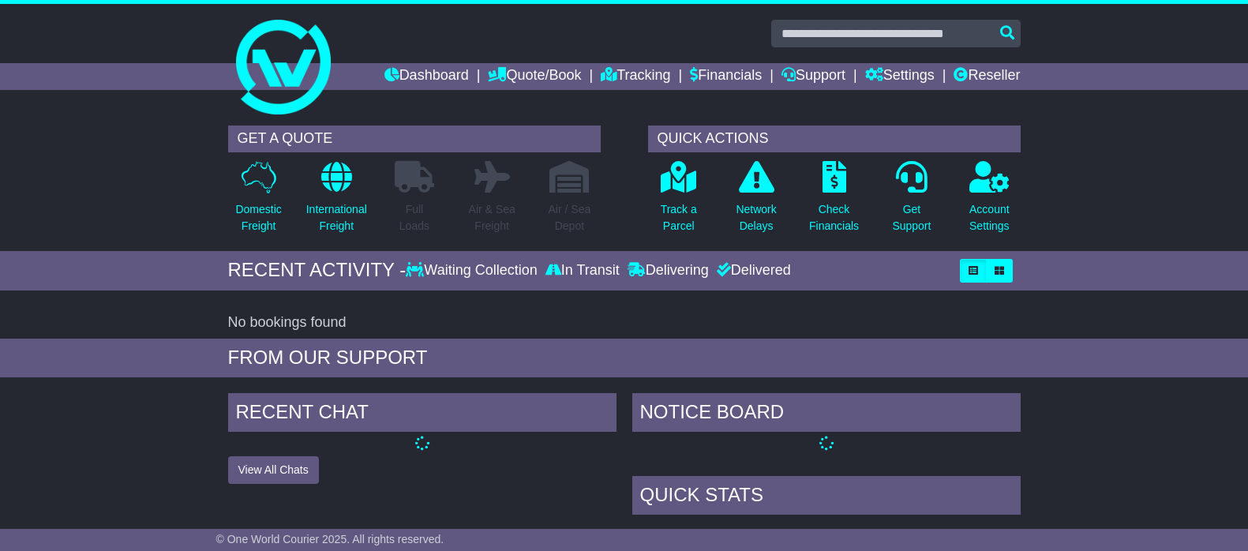 The width and height of the screenshot is (1248, 551). Describe the element at coordinates (826, 497) in the screenshot. I see `div: Quick Stats` at that location.